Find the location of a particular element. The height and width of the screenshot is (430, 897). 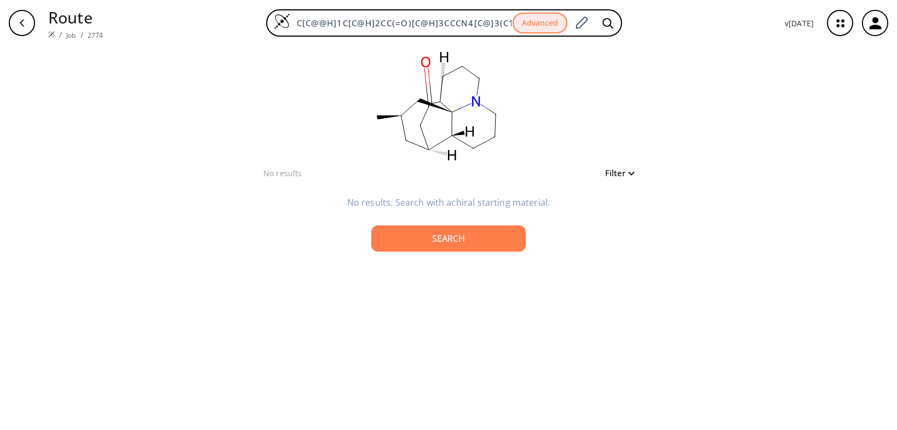

button: Advanced is located at coordinates (540, 23).